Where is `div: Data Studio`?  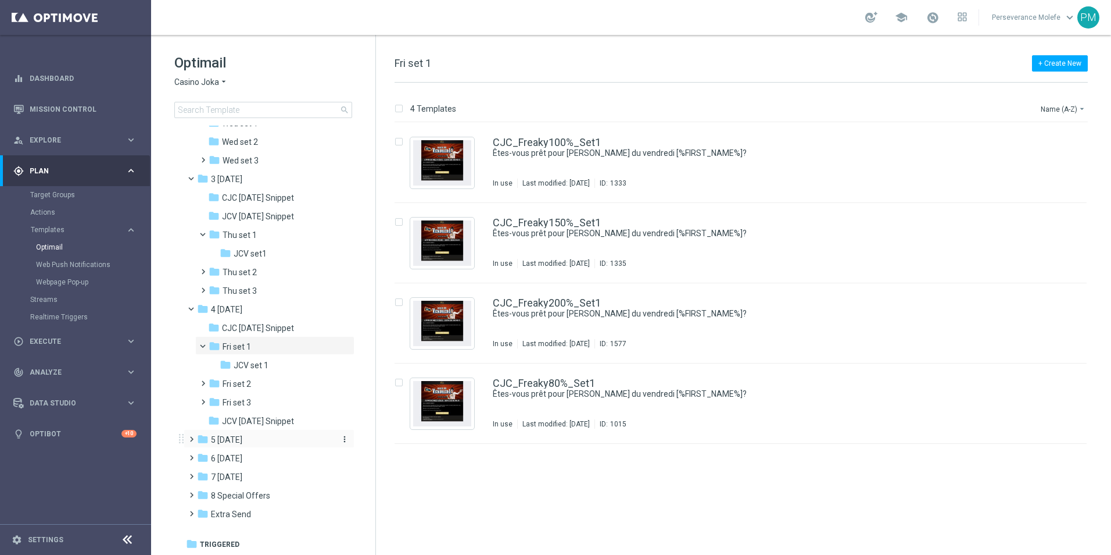
div: Data Studio is located at coordinates (69, 403).